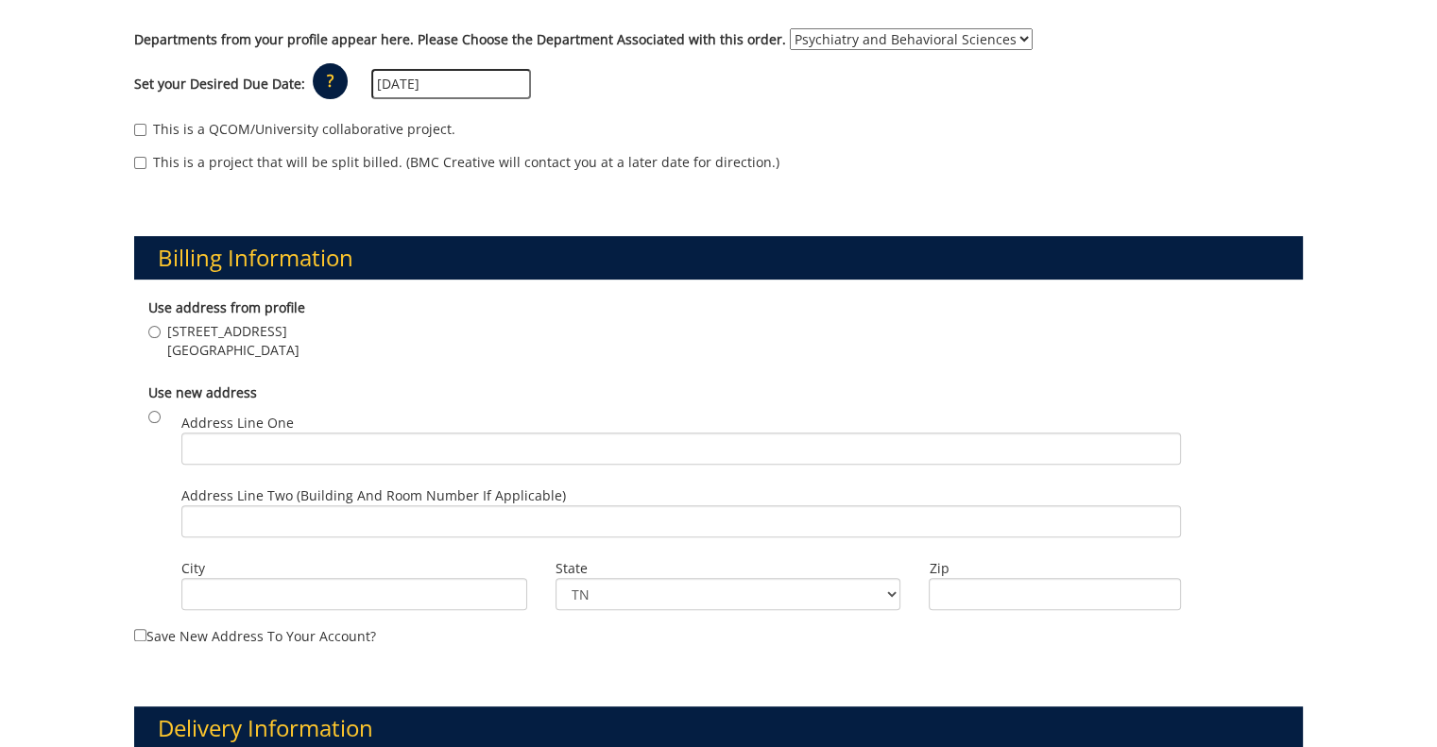 This screenshot has height=747, width=1437. What do you see at coordinates (719, 258) in the screenshot?
I see `h3: Billing Information` at bounding box center [719, 258].